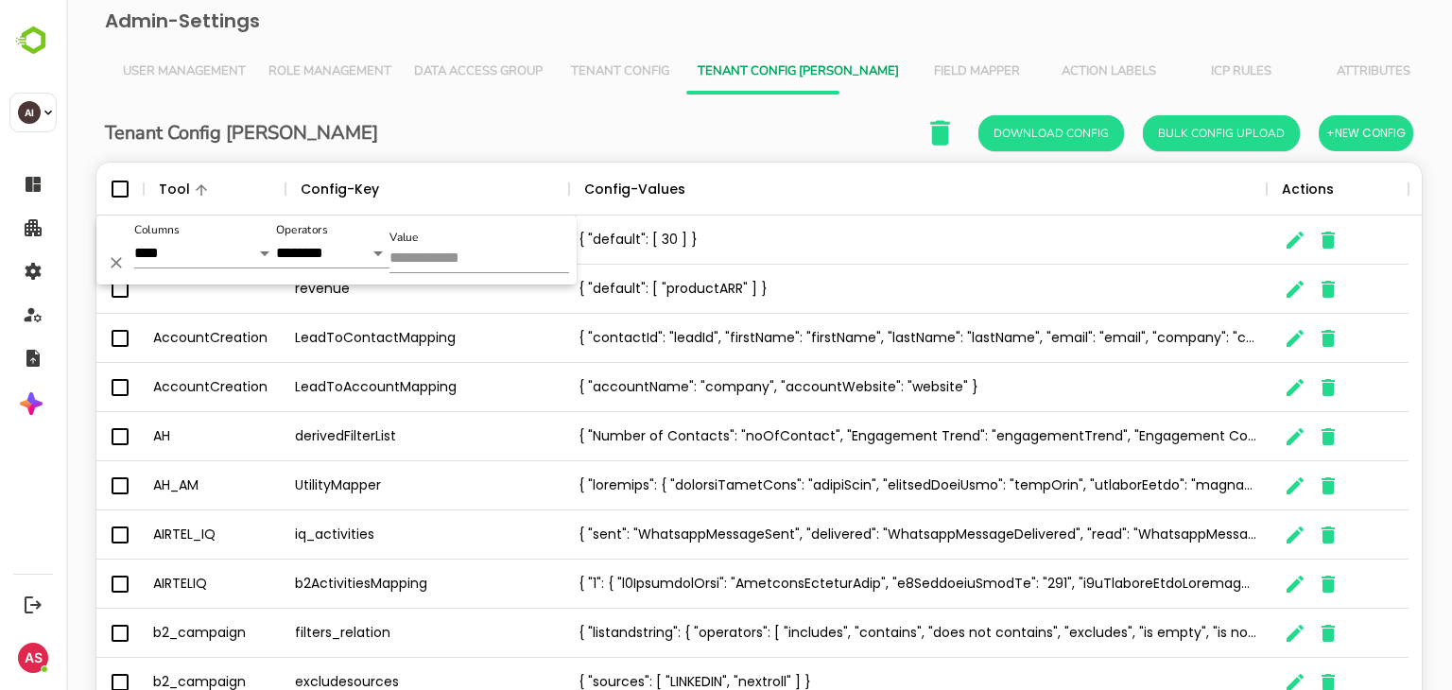 The height and width of the screenshot is (690, 1452). Describe the element at coordinates (1241, 189) in the screenshot. I see `div: Actions` at that location.